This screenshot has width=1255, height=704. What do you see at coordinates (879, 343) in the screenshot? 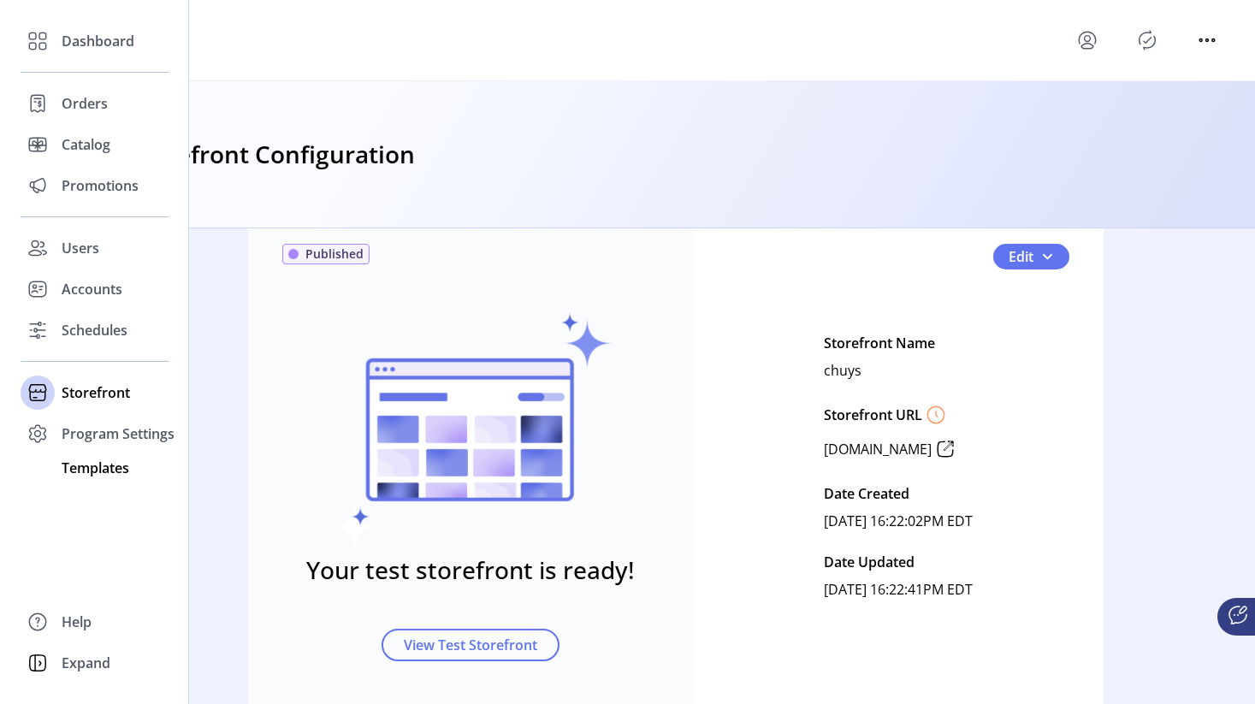
I see `p: Storefront Name` at bounding box center [879, 343].